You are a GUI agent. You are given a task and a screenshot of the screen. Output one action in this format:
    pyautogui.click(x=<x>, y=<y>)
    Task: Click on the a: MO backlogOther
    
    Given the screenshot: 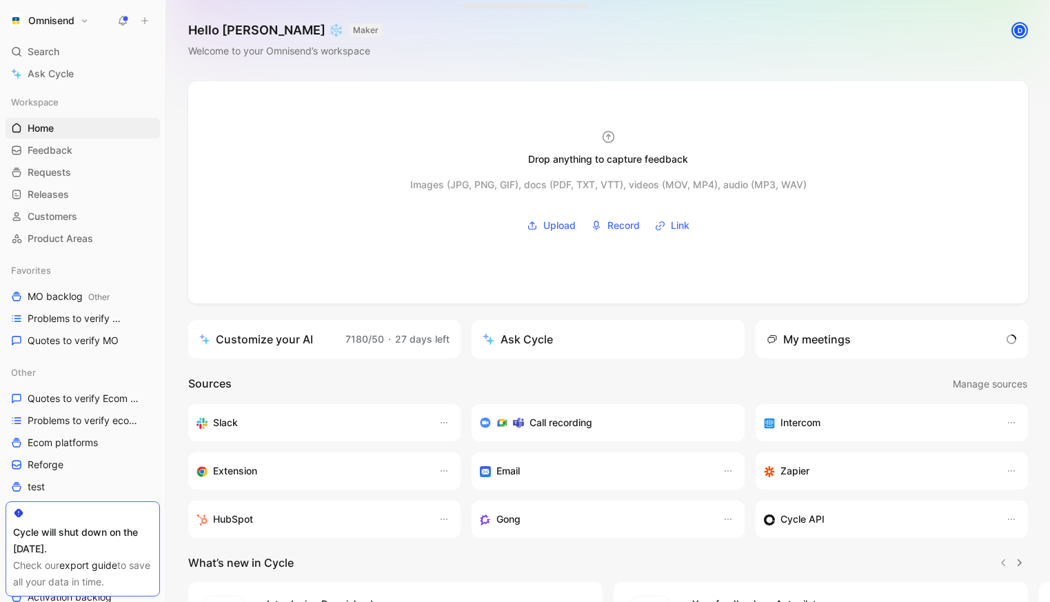 What is the action you would take?
    pyautogui.click(x=83, y=296)
    